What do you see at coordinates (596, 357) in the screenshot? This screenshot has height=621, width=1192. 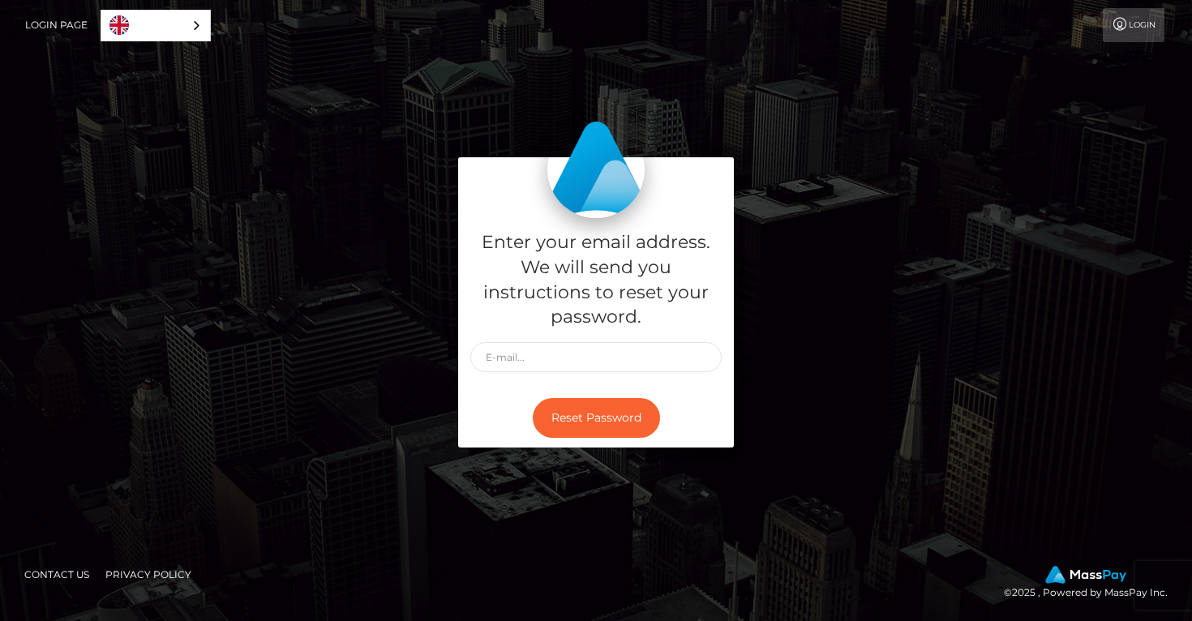 I see `input: E-mail...` at bounding box center [596, 357].